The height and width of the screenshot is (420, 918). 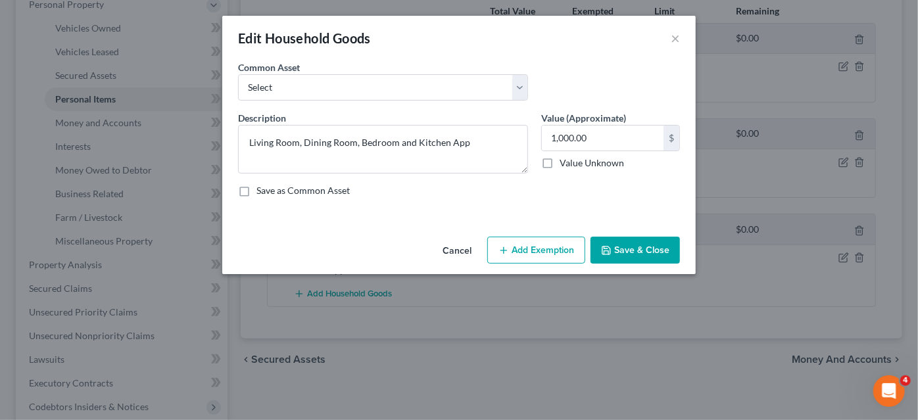 I want to click on button: Save & Close, so click(x=635, y=250).